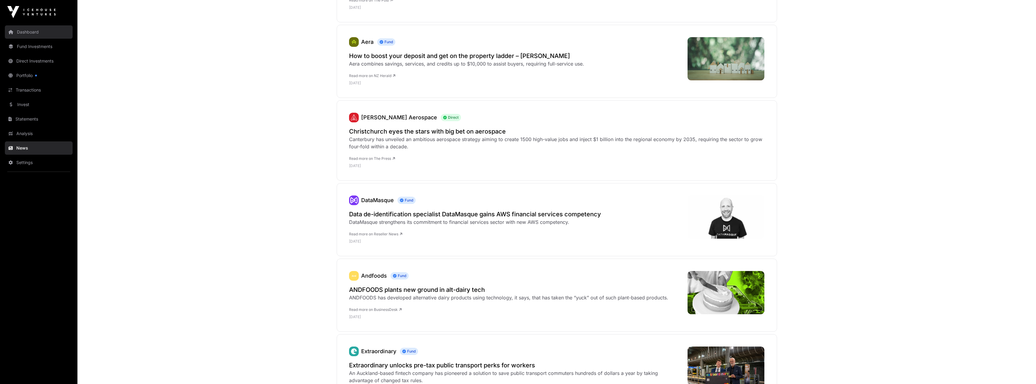 This screenshot has height=384, width=1036. What do you see at coordinates (515, 366) in the screenshot?
I see `h2: Extraordinary unlocks pre-tax public transport perks for workers` at bounding box center [515, 366].